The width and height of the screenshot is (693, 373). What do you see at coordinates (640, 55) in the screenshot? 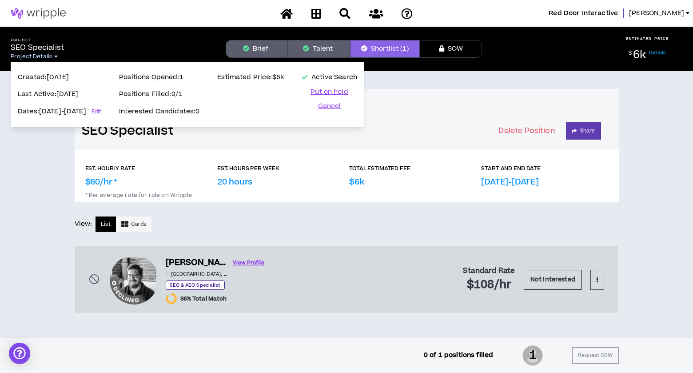
I see `span: 6k` at bounding box center [640, 55].